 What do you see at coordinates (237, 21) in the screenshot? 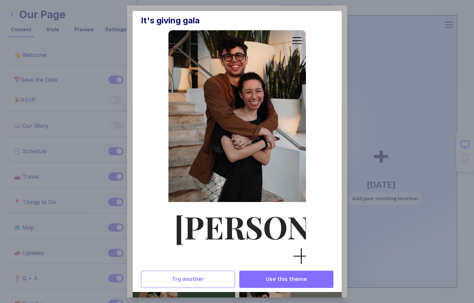
I see `div: It's giving gala` at bounding box center [237, 21].